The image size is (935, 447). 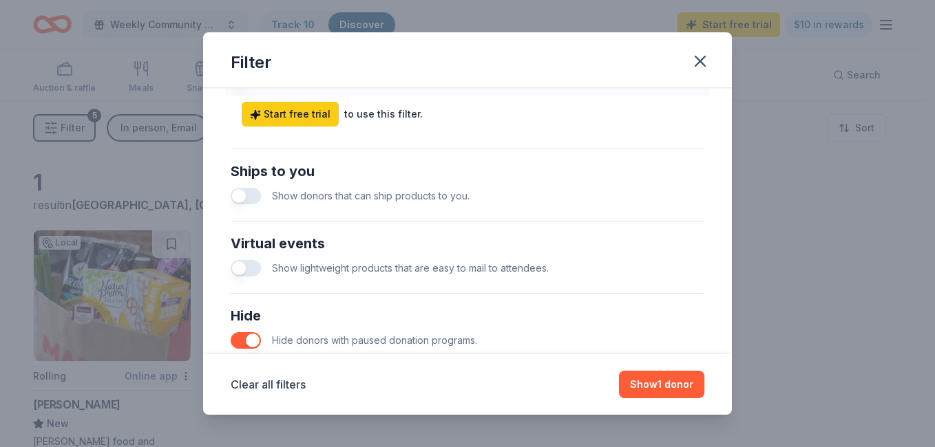 I want to click on div: Hide, so click(x=467, y=316).